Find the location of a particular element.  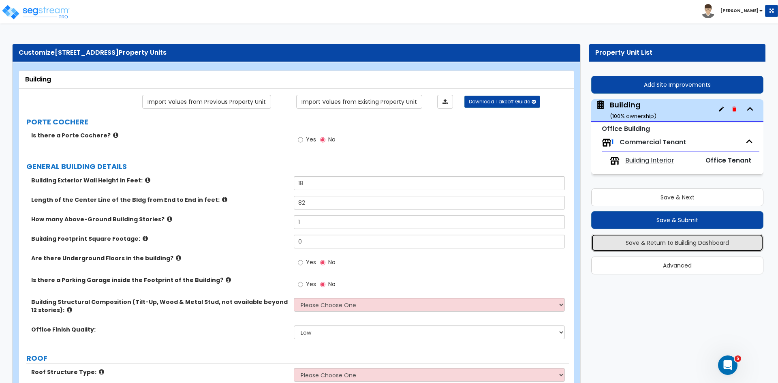

button: Save & Next is located at coordinates (677, 197).